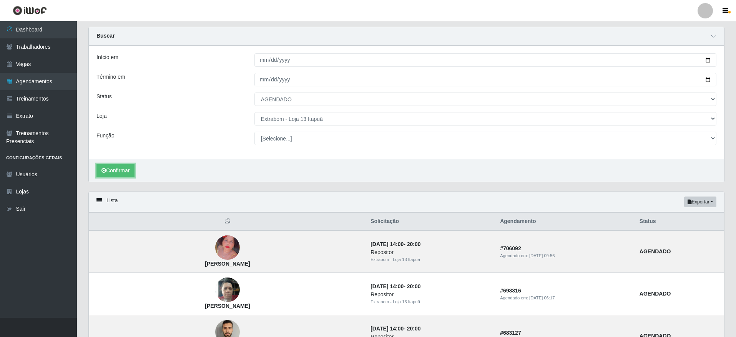 This screenshot has height=337, width=736. What do you see at coordinates (510, 291) in the screenshot?
I see `strong: # 693316` at bounding box center [510, 291].